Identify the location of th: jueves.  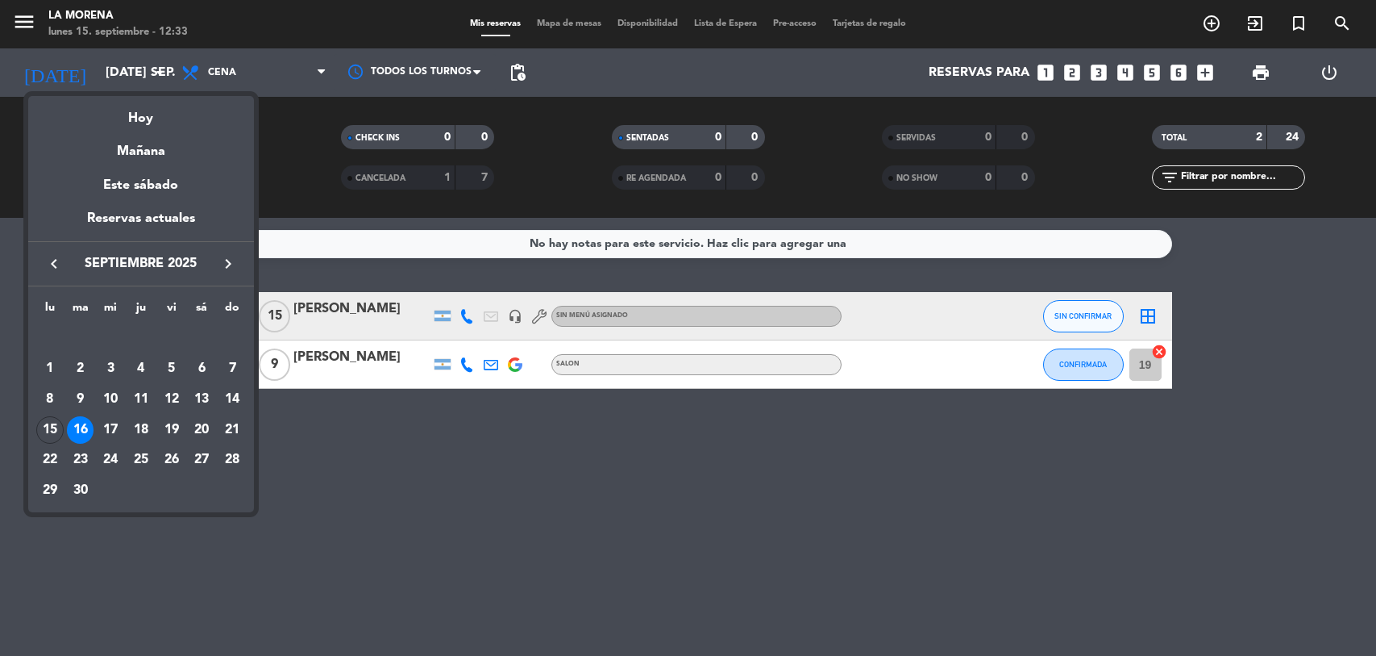
(141, 310).